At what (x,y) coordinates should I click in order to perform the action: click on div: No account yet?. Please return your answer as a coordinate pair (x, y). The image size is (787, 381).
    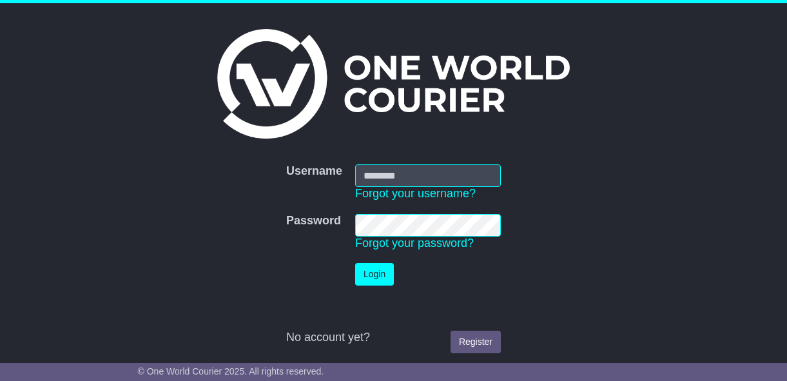
    Looking at the image, I should click on (393, 338).